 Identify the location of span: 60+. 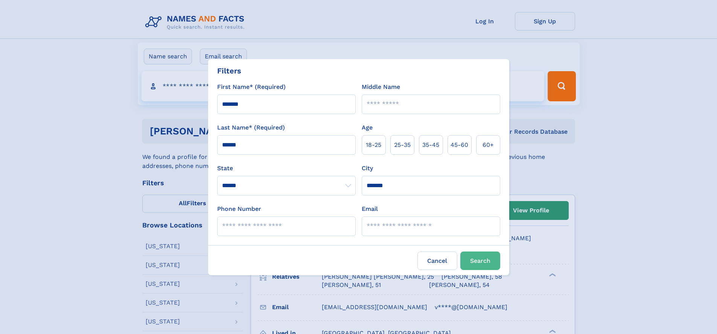
(488, 145).